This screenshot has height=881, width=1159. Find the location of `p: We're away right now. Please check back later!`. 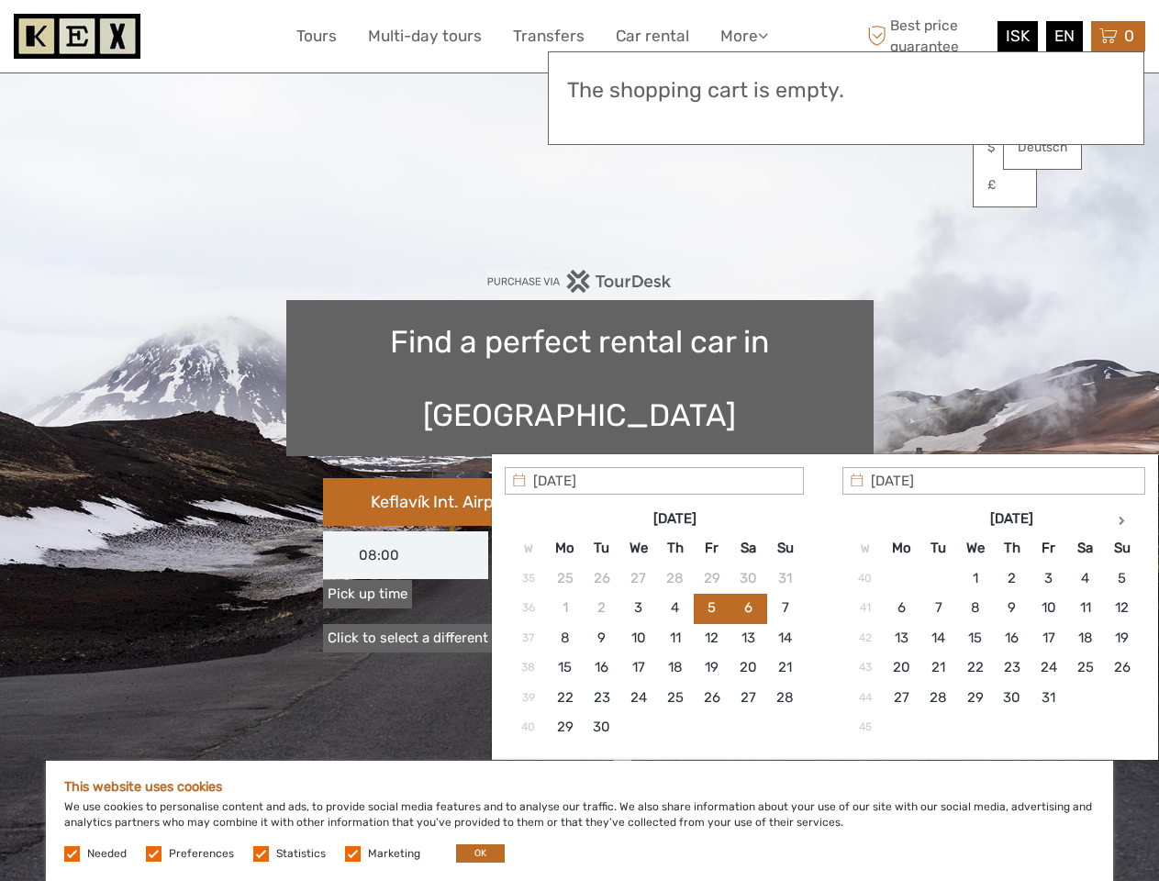

p: We're away right now. Please check back later! is located at coordinates (117, 39).